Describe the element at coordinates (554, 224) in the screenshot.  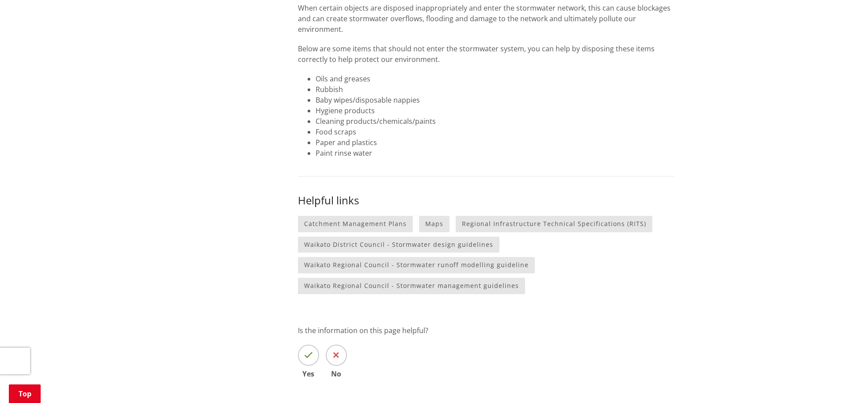
I see `a: Regional Infrastructure Technical Specifications (RITS)` at that location.